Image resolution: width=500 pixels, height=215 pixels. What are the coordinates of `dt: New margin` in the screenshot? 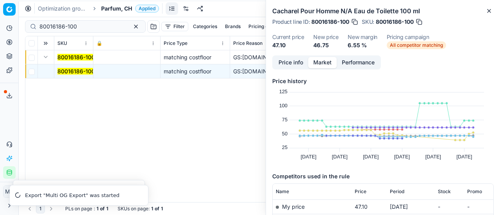 It's located at (362, 37).